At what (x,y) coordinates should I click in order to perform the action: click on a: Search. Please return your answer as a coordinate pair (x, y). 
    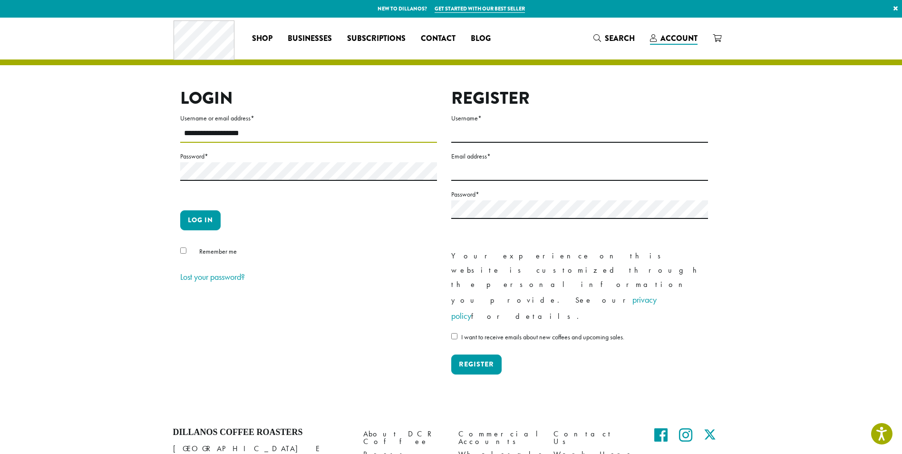
    Looking at the image, I should click on (614, 38).